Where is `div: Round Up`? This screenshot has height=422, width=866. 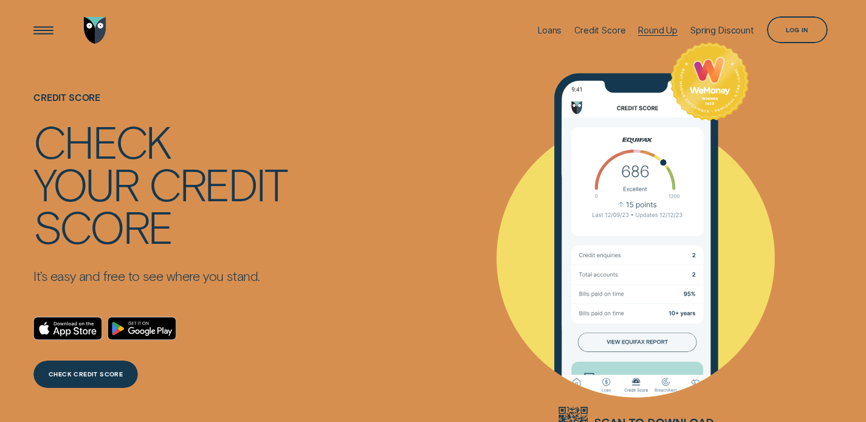 div: Round Up is located at coordinates (658, 30).